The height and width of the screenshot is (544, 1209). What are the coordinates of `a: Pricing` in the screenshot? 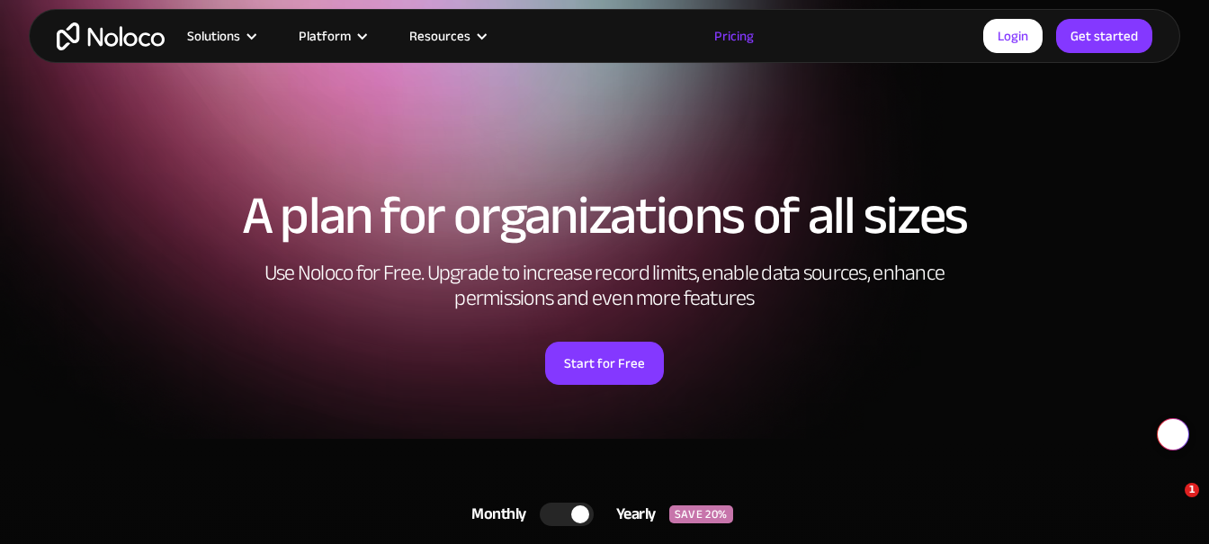 It's located at (734, 36).